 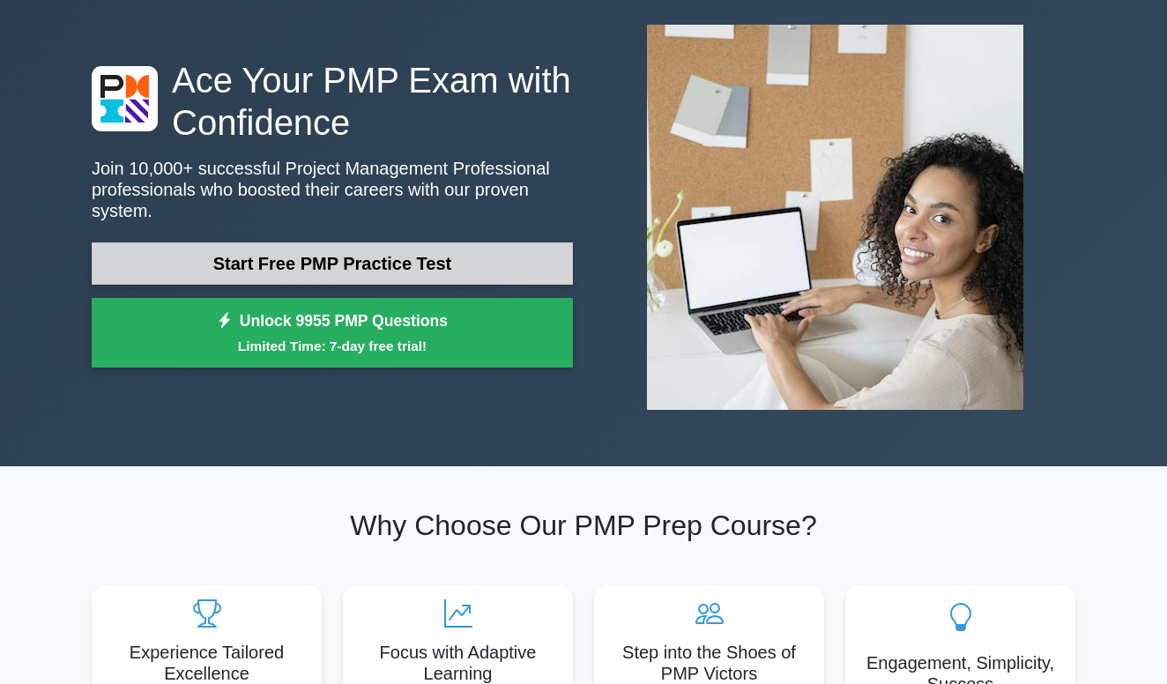 I want to click on p: Join 10,000+ successful Project Management Professional professionals who boosted their careers w..., so click(x=332, y=189).